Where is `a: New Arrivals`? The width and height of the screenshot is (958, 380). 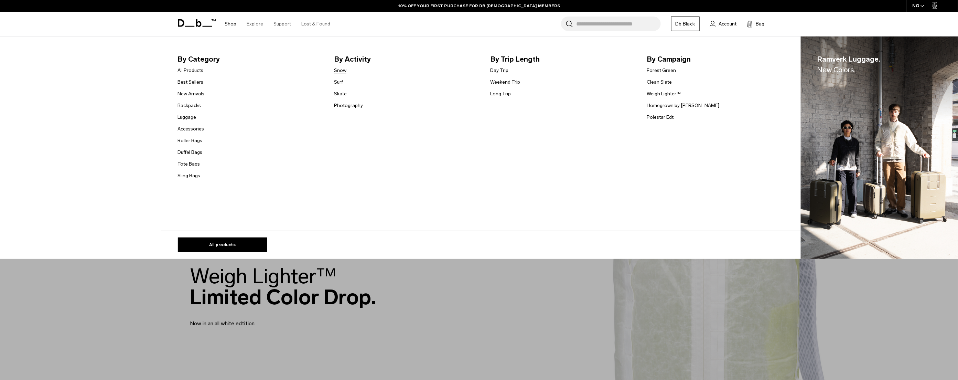 a: New Arrivals is located at coordinates (191, 94).